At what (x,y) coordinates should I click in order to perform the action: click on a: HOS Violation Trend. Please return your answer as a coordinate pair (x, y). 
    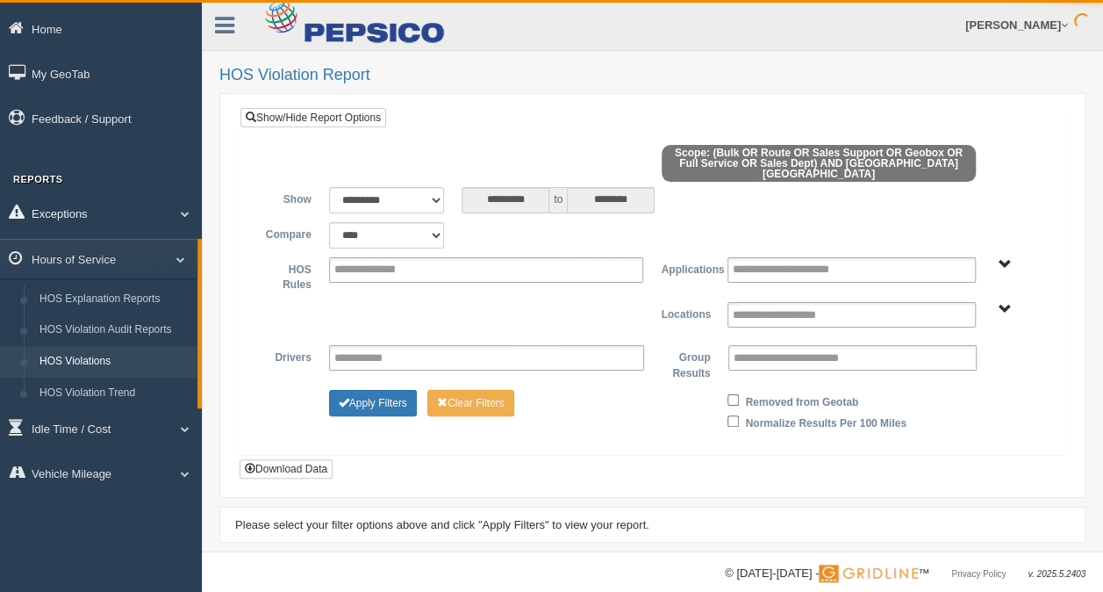
    Looking at the image, I should click on (114, 393).